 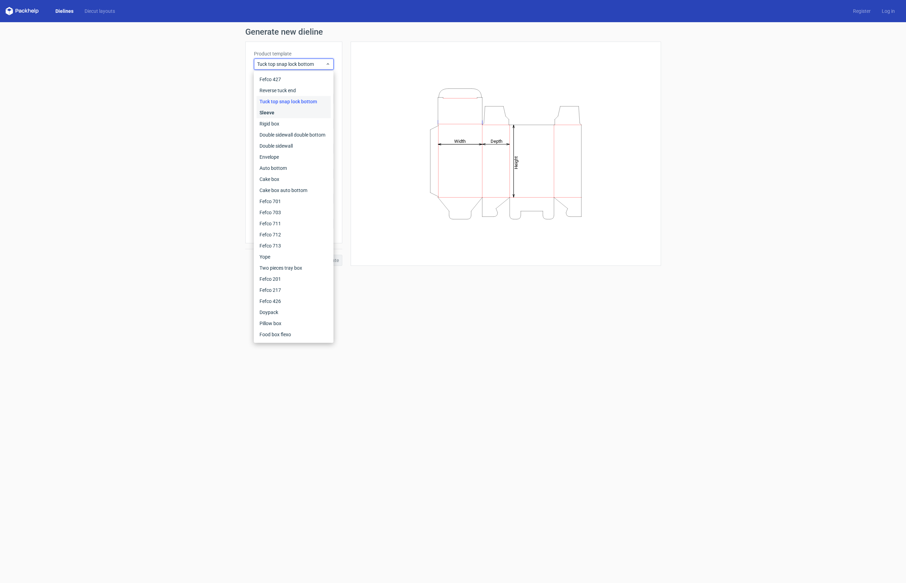 I want to click on div: Fefco 201, so click(x=294, y=279).